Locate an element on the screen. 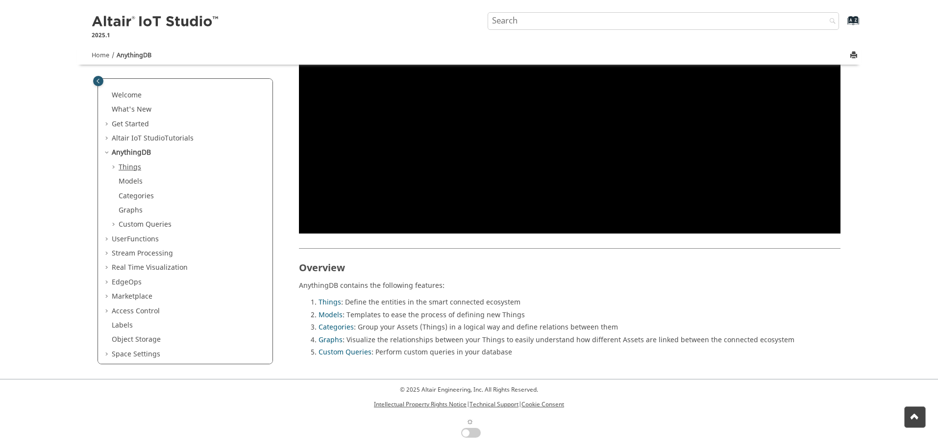  span: Functions is located at coordinates (143, 239).